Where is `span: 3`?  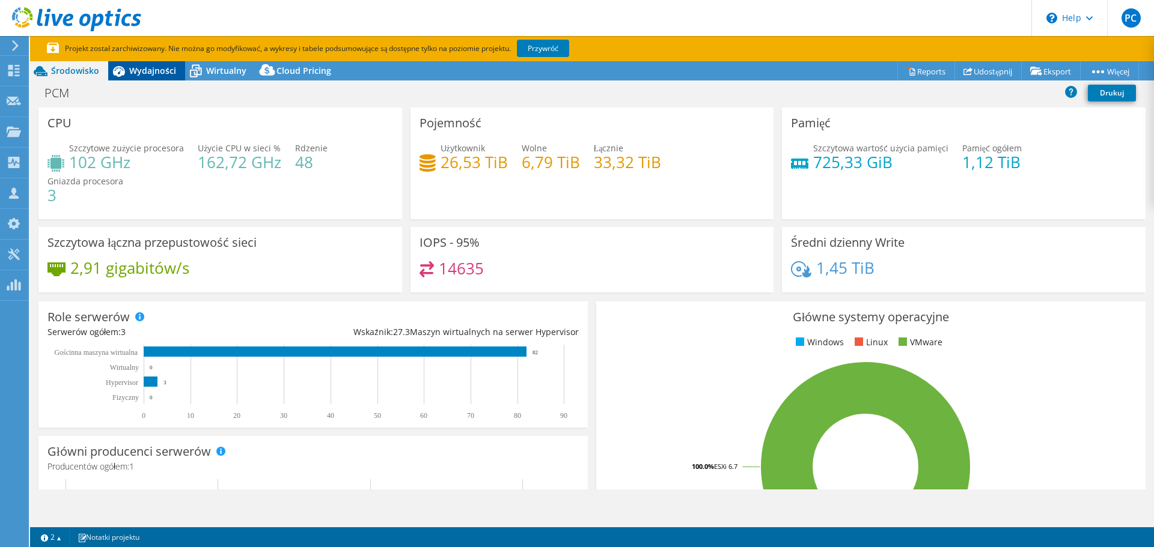
span: 3 is located at coordinates (123, 332).